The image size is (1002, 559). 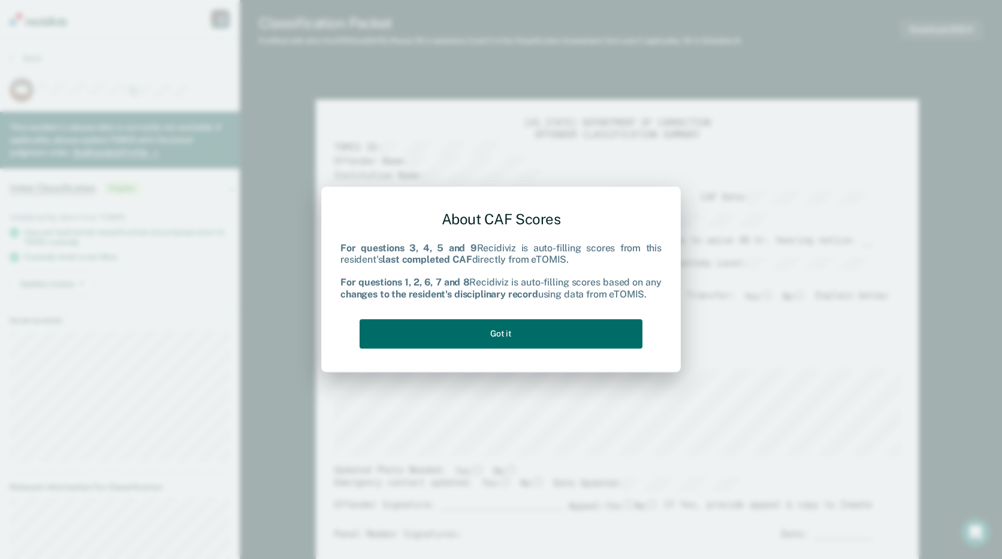 I want to click on b: For questions 1, 2, 6, 7 and 8, so click(x=405, y=282).